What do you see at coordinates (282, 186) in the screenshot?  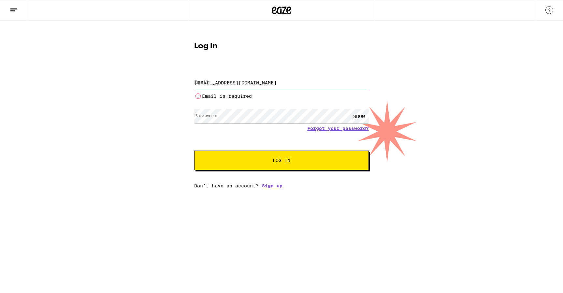 I see `div: Don't have an account?` at bounding box center [282, 186].